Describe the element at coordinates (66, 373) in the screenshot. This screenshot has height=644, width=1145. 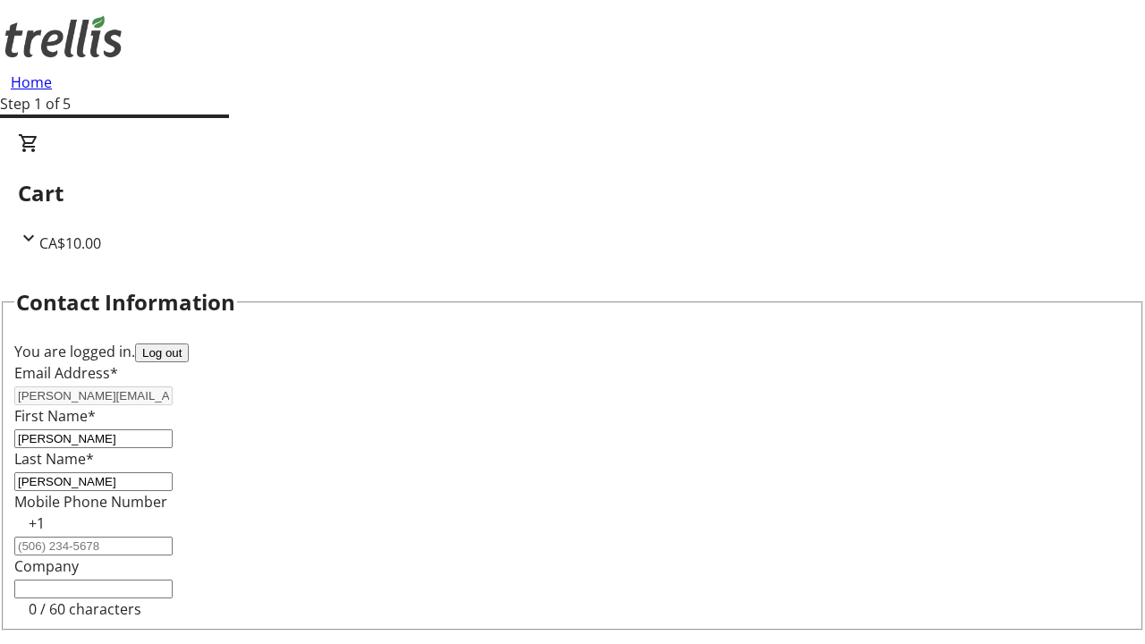
I see `label: Email Address*` at that location.